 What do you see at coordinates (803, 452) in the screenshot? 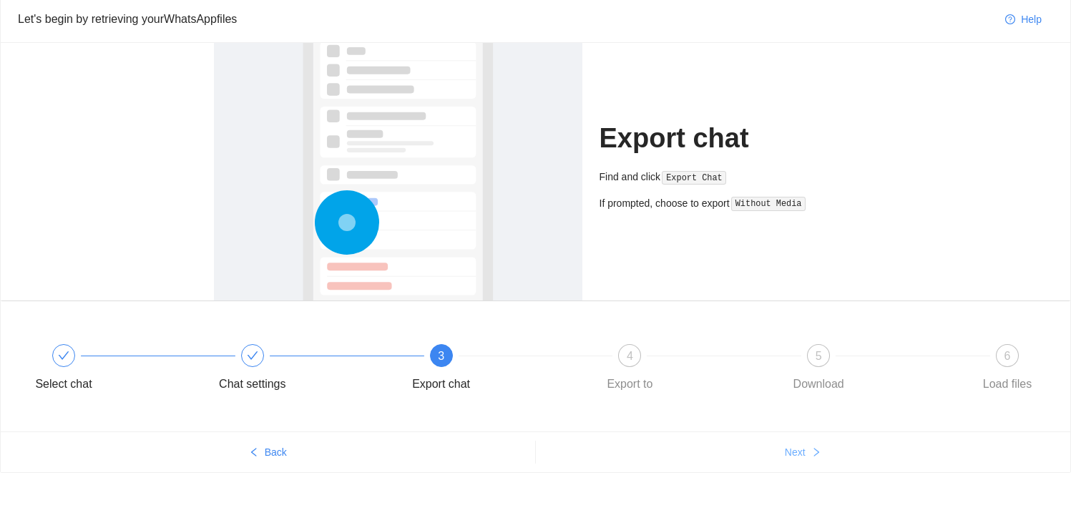
I see `button: Nextright` at bounding box center [803, 452].